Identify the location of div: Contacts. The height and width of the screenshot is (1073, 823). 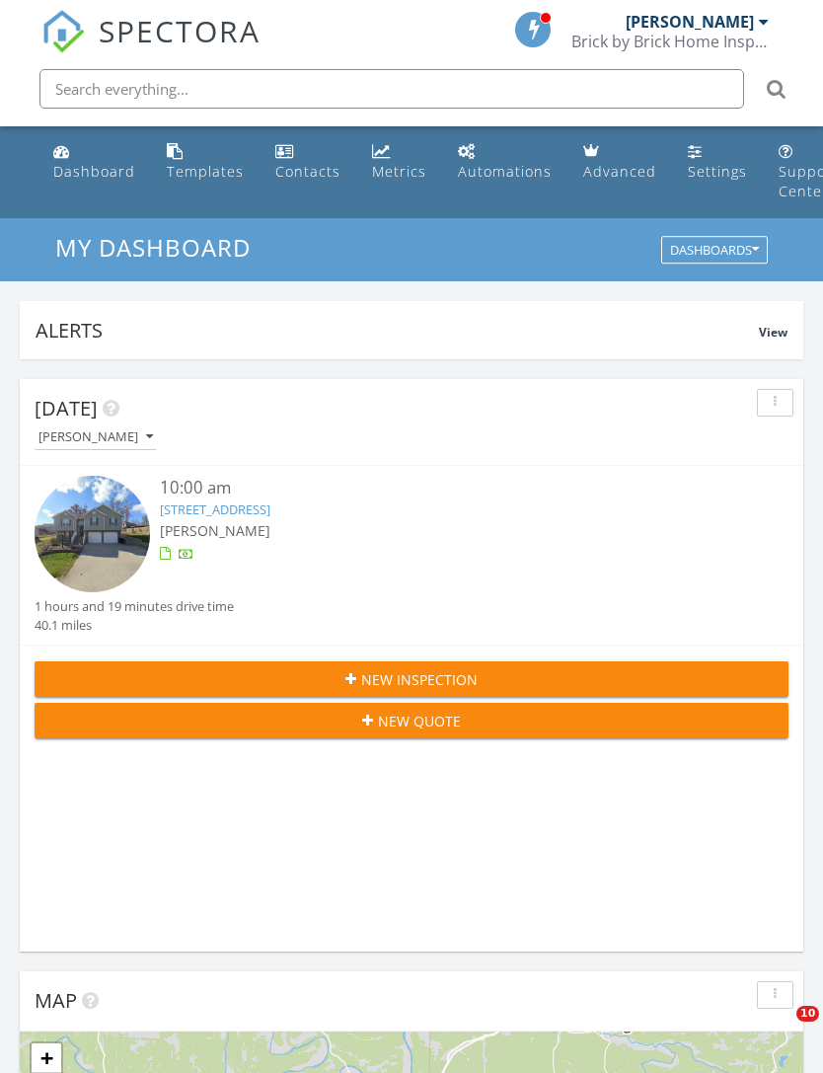
(308, 171).